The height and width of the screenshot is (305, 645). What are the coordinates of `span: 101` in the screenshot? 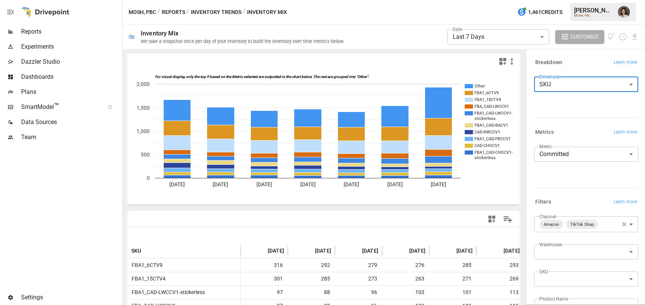 It's located at (453, 292).